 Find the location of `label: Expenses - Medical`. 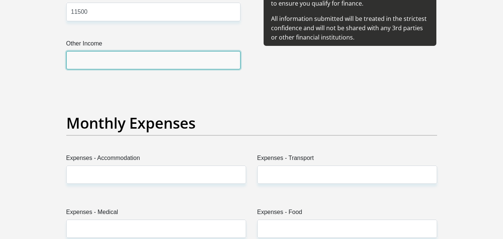

label: Expenses - Medical is located at coordinates (156, 213).